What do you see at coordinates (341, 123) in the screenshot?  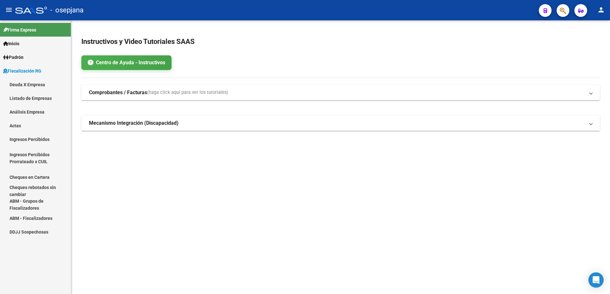 I see `mat-expansion-panel-header: Mecanismo Integración (Discapacidad)` at bounding box center [341, 123].